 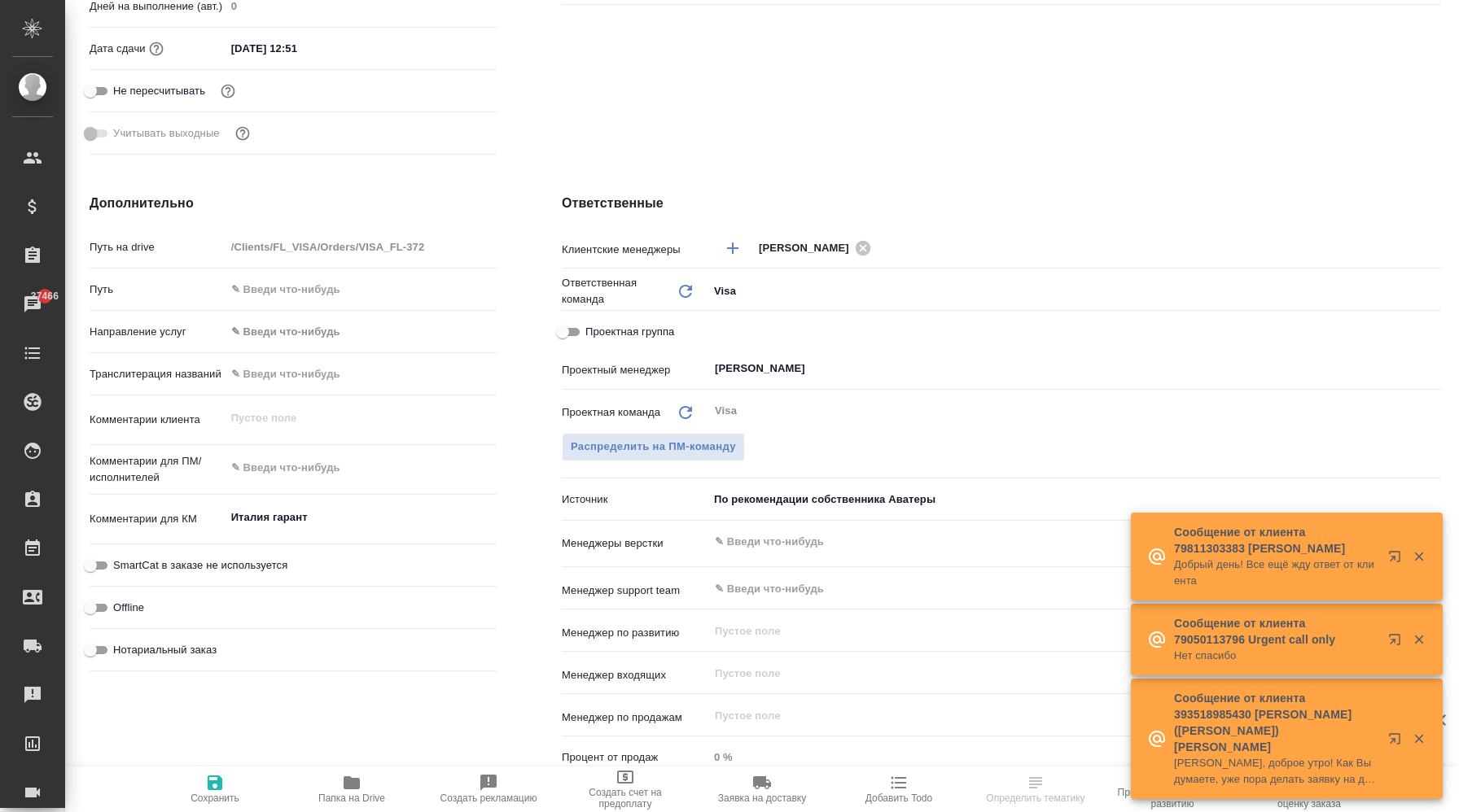 What do you see at coordinates (635, 675) in the screenshot?
I see `p: Менеджер входящих` at bounding box center [635, 675].